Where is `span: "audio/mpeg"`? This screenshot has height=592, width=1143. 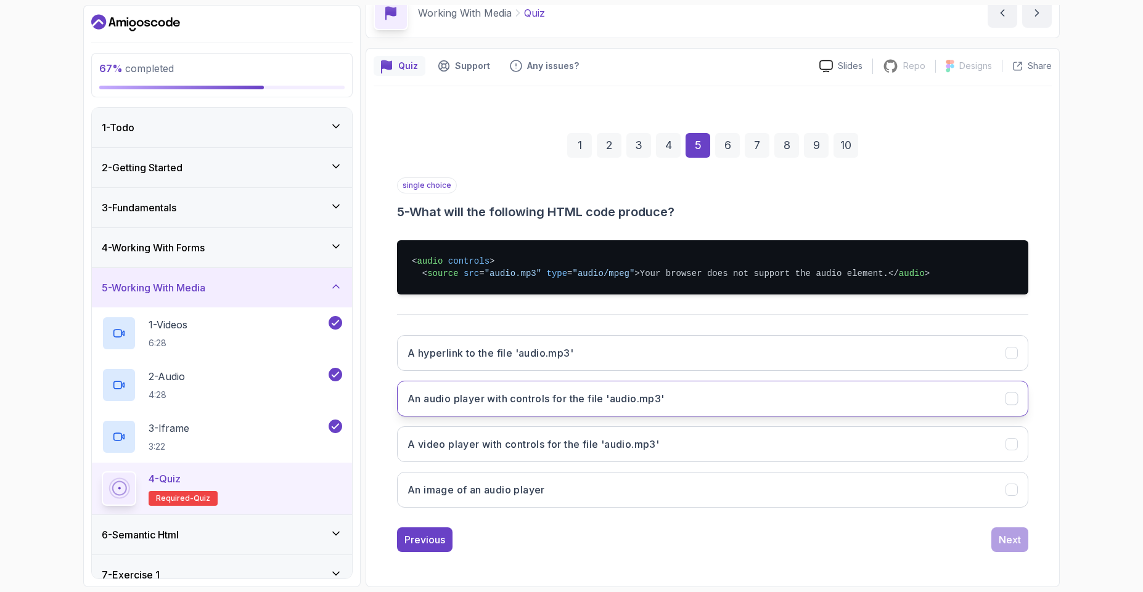 span: "audio/mpeg" is located at coordinates (603, 274).